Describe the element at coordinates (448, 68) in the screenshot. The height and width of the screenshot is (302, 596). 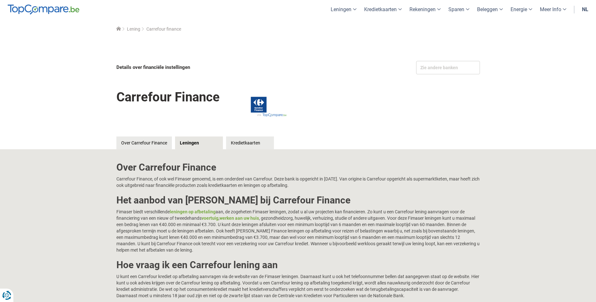
I see `div: Zie andere banken` at that location.